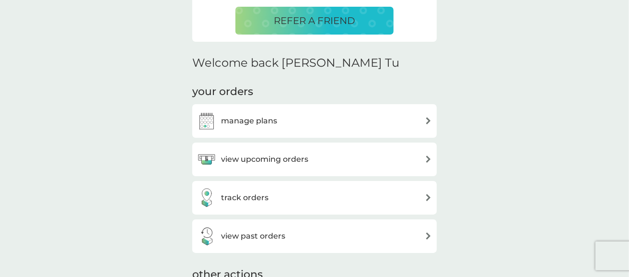  What do you see at coordinates (245, 198) in the screenshot?
I see `h3: track orders` at bounding box center [245, 198].